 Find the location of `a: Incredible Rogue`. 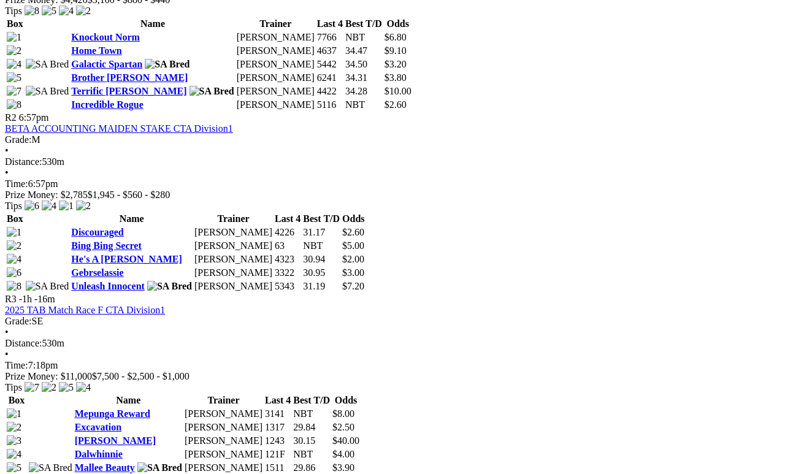

a: Incredible Rogue is located at coordinates (107, 104).